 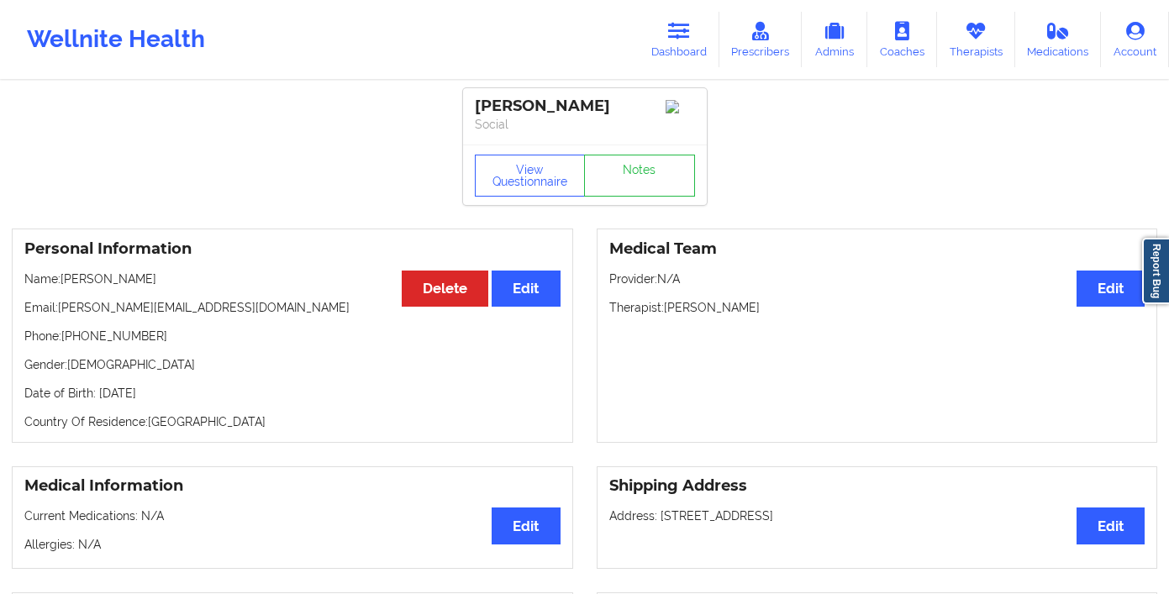 I want to click on a: Admins, so click(x=835, y=40).